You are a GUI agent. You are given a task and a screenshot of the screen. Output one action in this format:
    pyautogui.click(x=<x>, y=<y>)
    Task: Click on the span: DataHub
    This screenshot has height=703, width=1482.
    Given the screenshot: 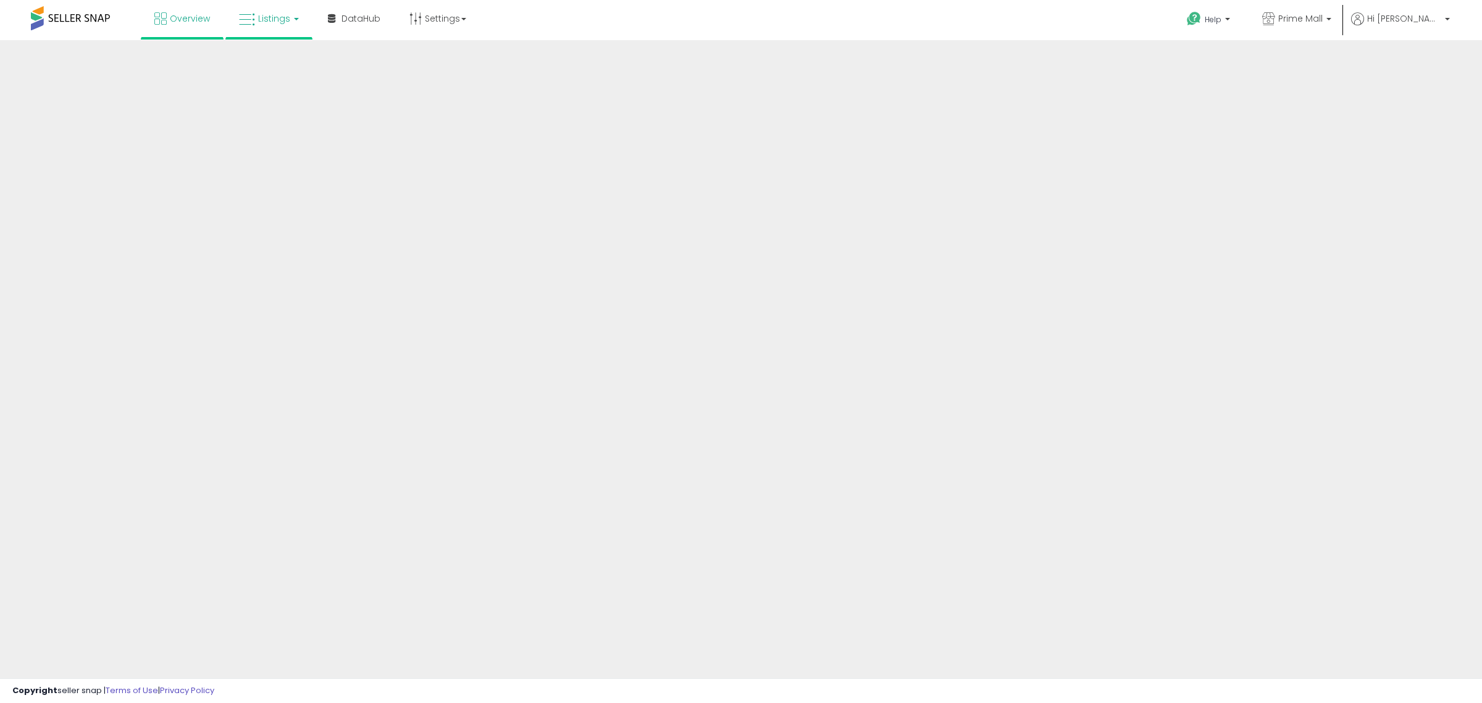 What is the action you would take?
    pyautogui.click(x=361, y=19)
    